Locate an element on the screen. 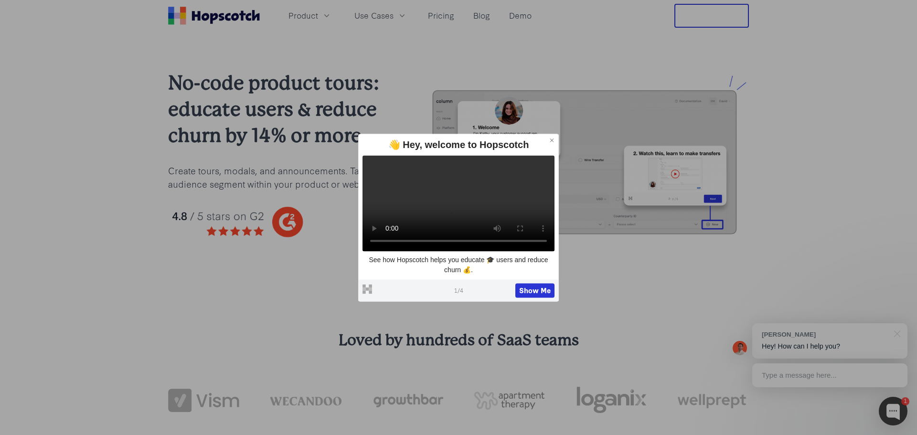 The height and width of the screenshot is (435, 917). button: Free Trial is located at coordinates (711, 16).